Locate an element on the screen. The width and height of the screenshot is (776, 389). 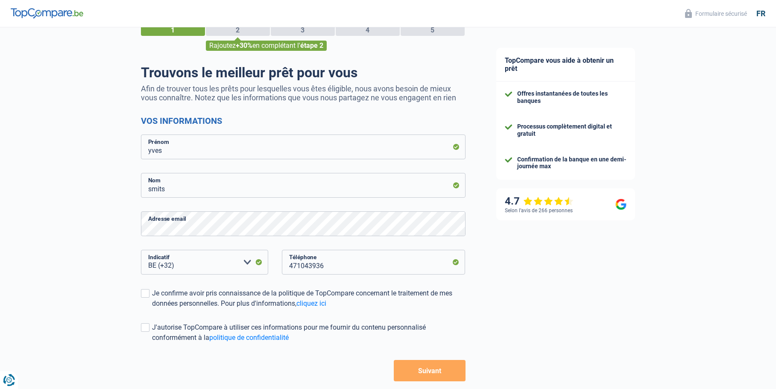
button: Formulaire sécurisé is located at coordinates (716, 13).